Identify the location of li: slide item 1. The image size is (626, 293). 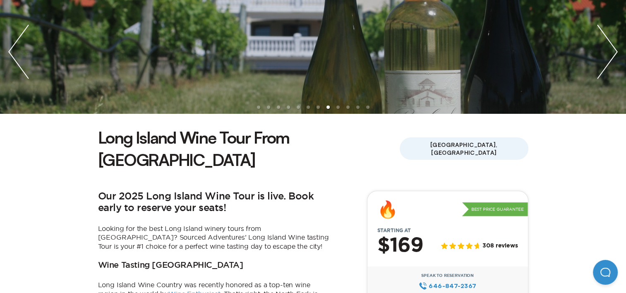
(259, 107).